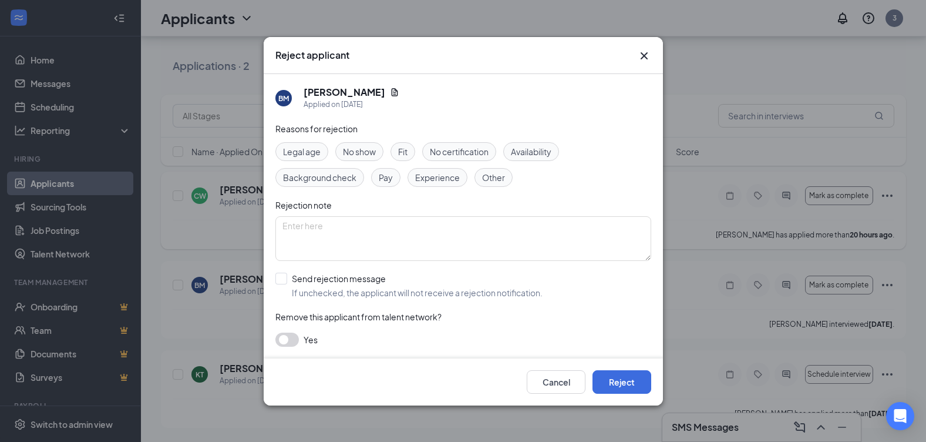  What do you see at coordinates (622, 382) in the screenshot?
I see `button: Reject` at bounding box center [622, 382].